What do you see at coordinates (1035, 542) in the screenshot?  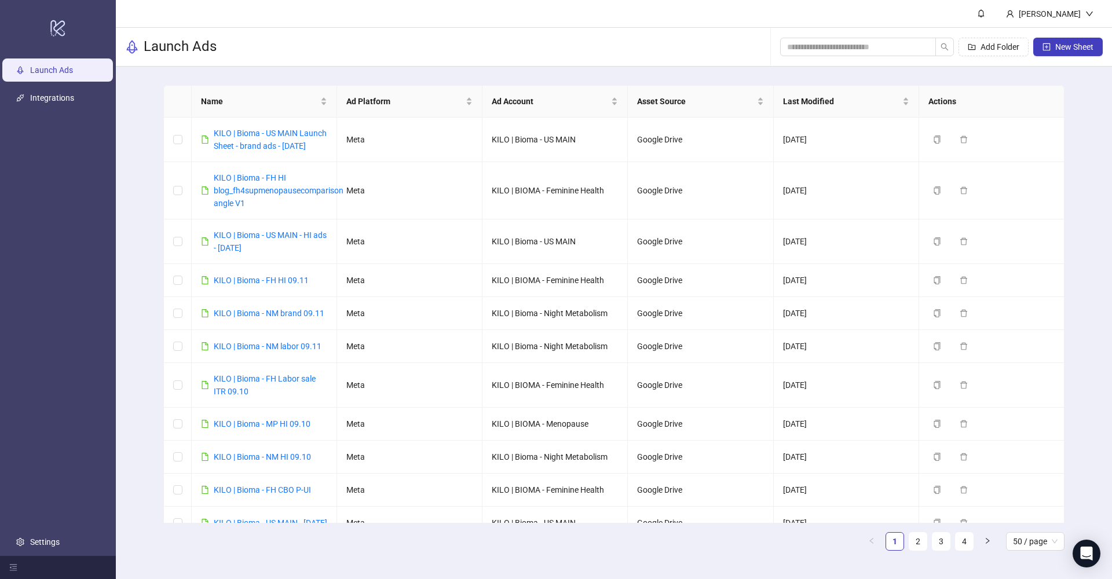 I see `span: 50 / page` at bounding box center [1035, 542].